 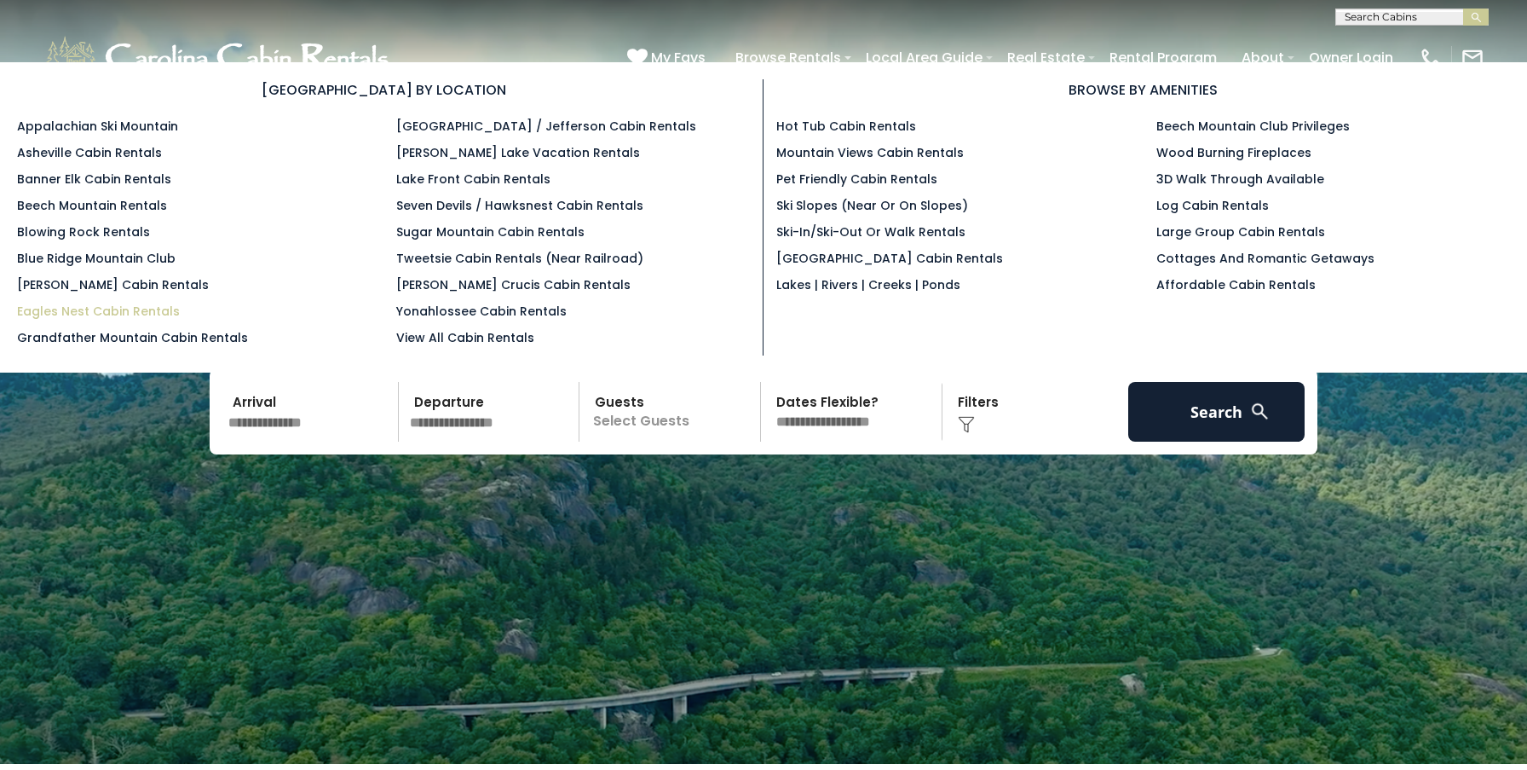 What do you see at coordinates (872, 205) in the screenshot?
I see `a: Ski Slopes (Near or On Slopes)` at bounding box center [872, 205].